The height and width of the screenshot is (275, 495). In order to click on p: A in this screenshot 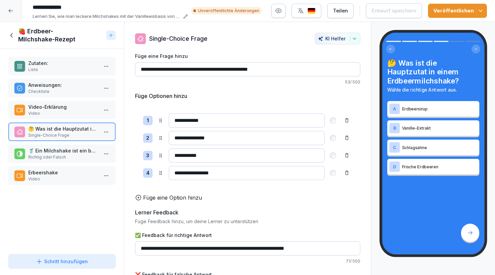, I will do `click(395, 109)`.